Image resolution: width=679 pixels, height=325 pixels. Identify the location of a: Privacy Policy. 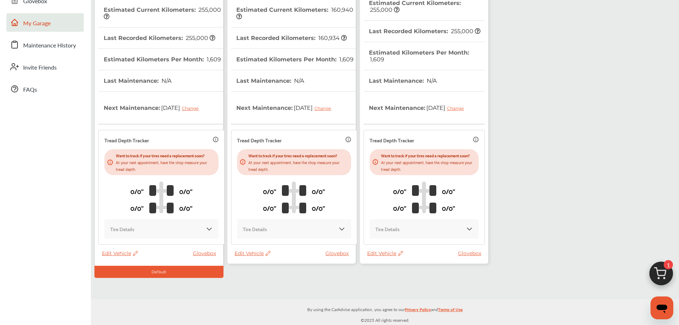
(418, 311).